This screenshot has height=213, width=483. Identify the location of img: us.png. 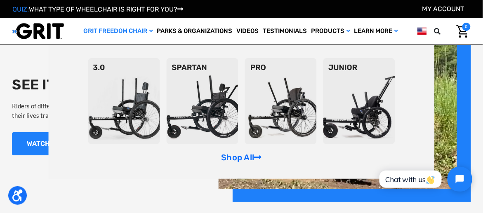
(422, 31).